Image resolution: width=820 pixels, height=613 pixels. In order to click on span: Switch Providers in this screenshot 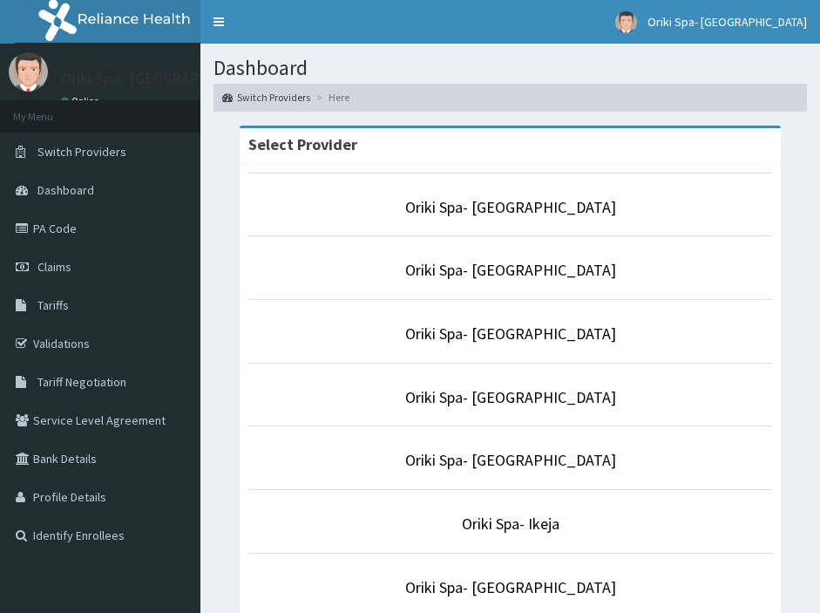, I will do `click(82, 152)`.